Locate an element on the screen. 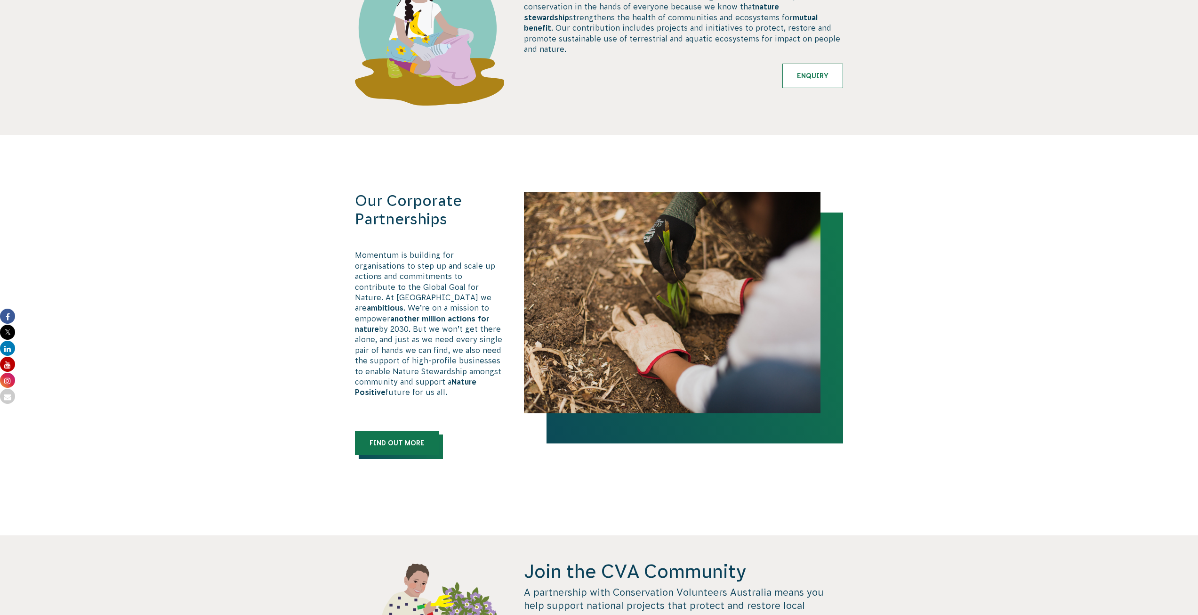 Image resolution: width=1198 pixels, height=615 pixels. a: Find out more is located at coordinates (397, 443).